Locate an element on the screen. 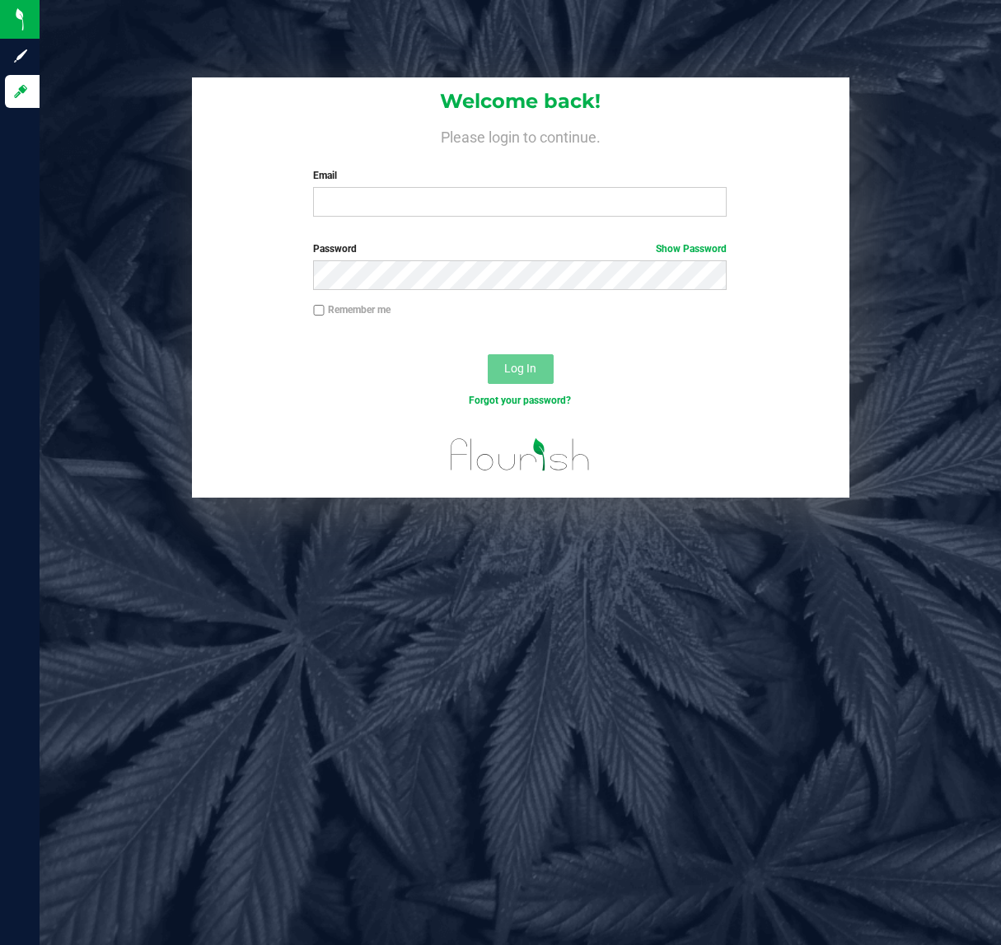 The image size is (1001, 945). button: Log In is located at coordinates (521, 369).